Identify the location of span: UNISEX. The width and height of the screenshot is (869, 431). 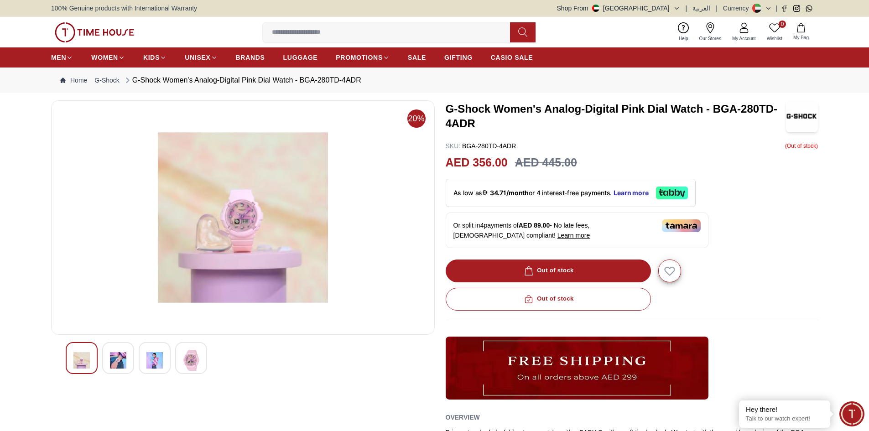
(198, 57).